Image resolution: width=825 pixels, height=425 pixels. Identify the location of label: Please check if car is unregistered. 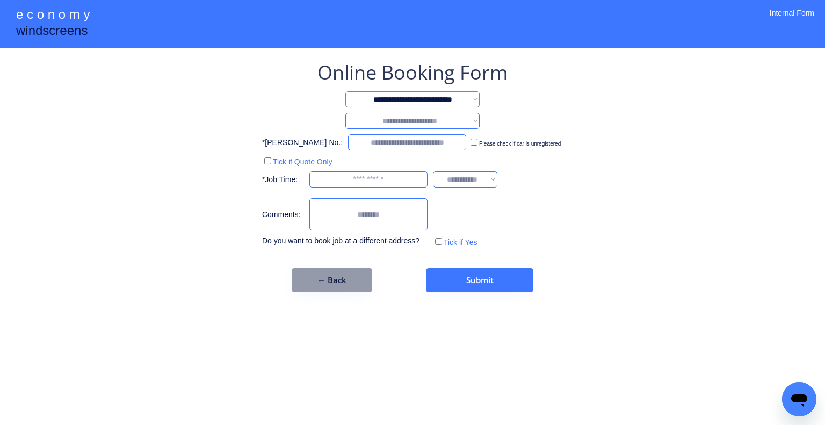
(520, 143).